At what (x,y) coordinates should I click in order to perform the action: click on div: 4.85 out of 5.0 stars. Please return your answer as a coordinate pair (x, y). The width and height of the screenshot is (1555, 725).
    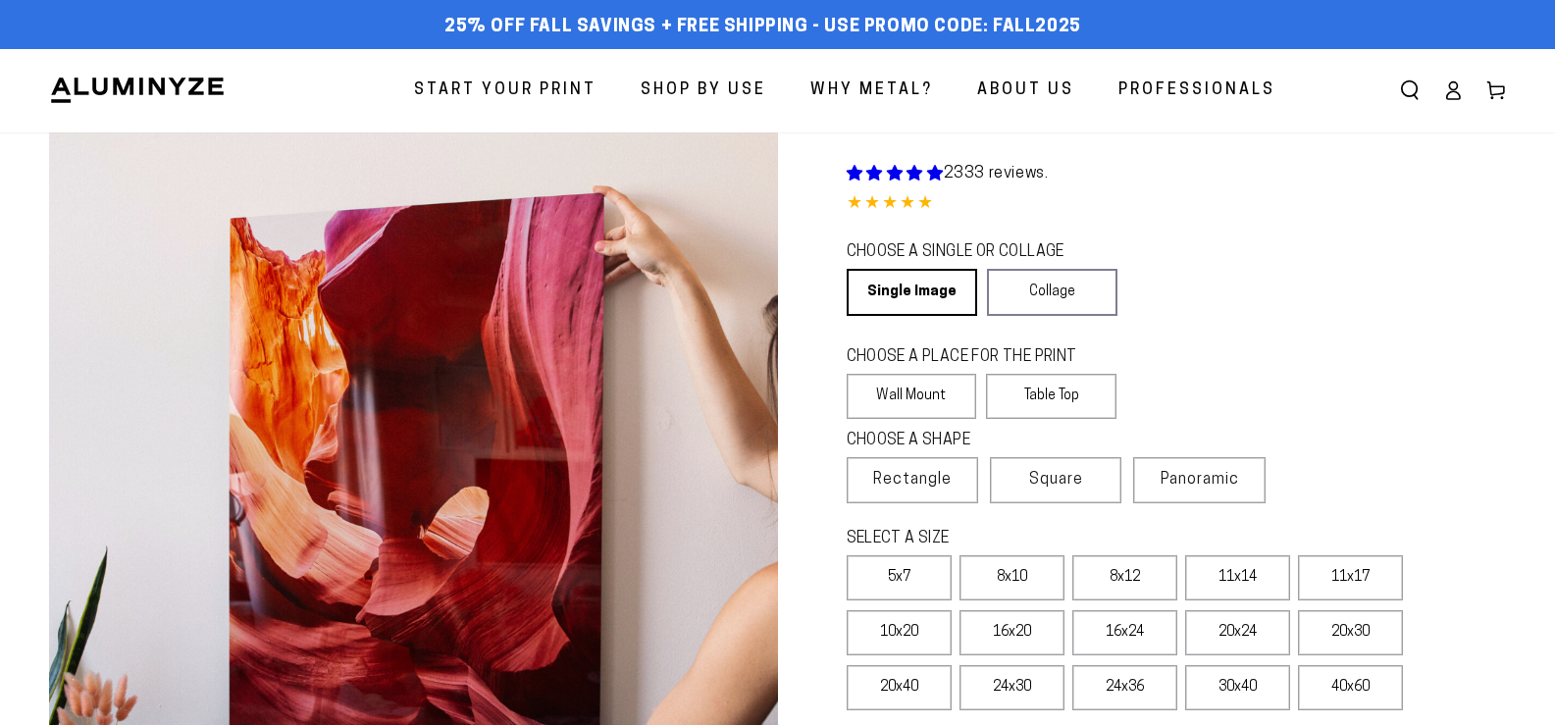
    Looking at the image, I should click on (1176, 204).